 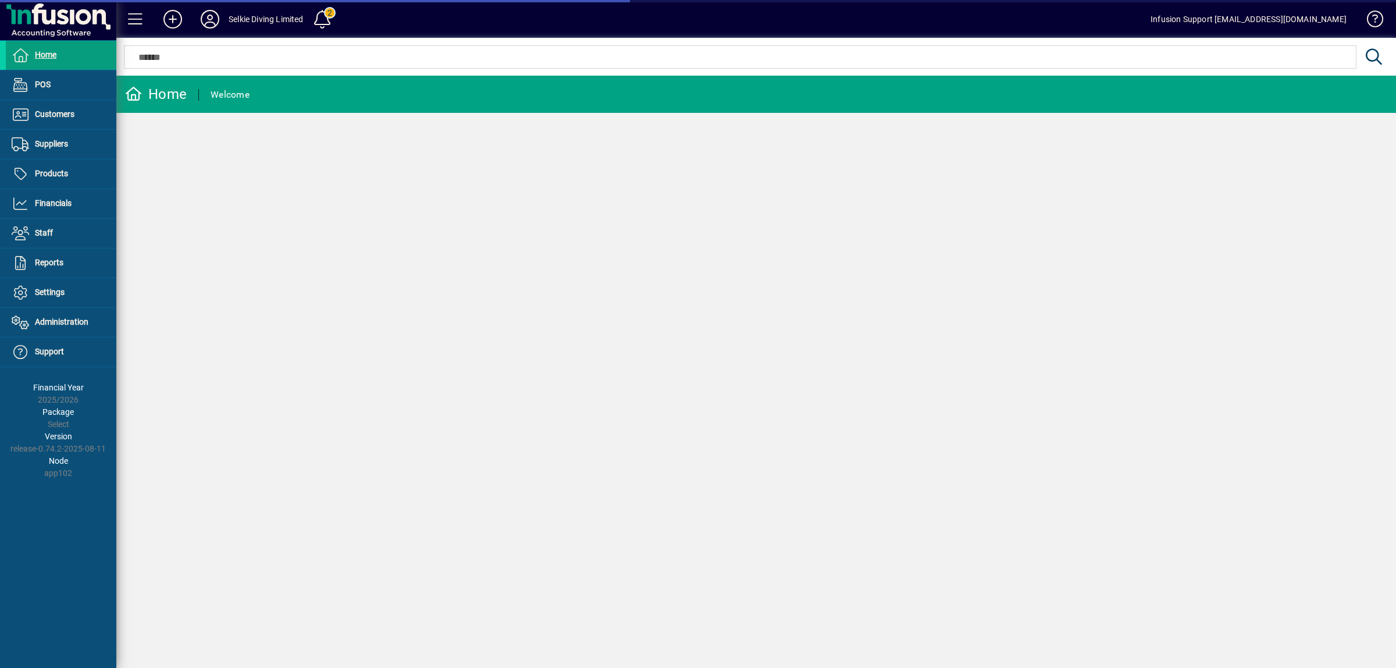 I want to click on button: Add, so click(x=173, y=19).